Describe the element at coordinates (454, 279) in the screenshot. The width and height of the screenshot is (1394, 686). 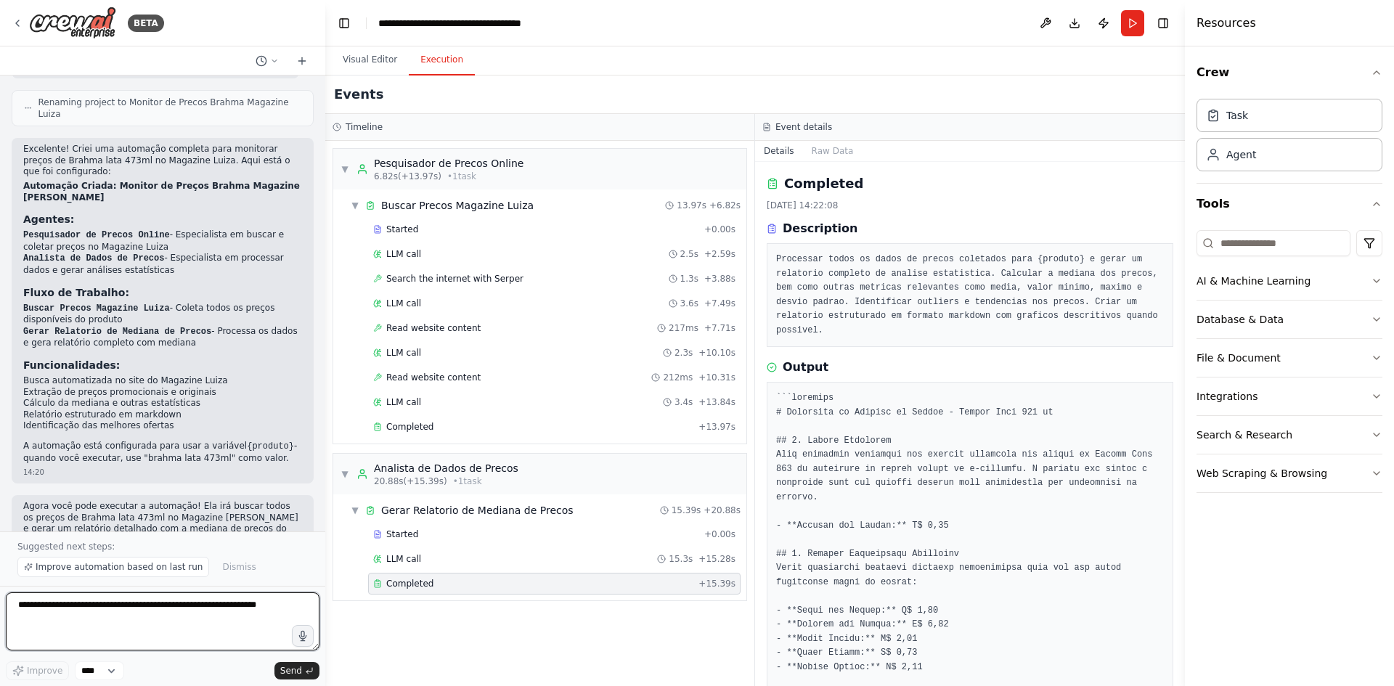
I see `span: Search the internet with Serper` at that location.